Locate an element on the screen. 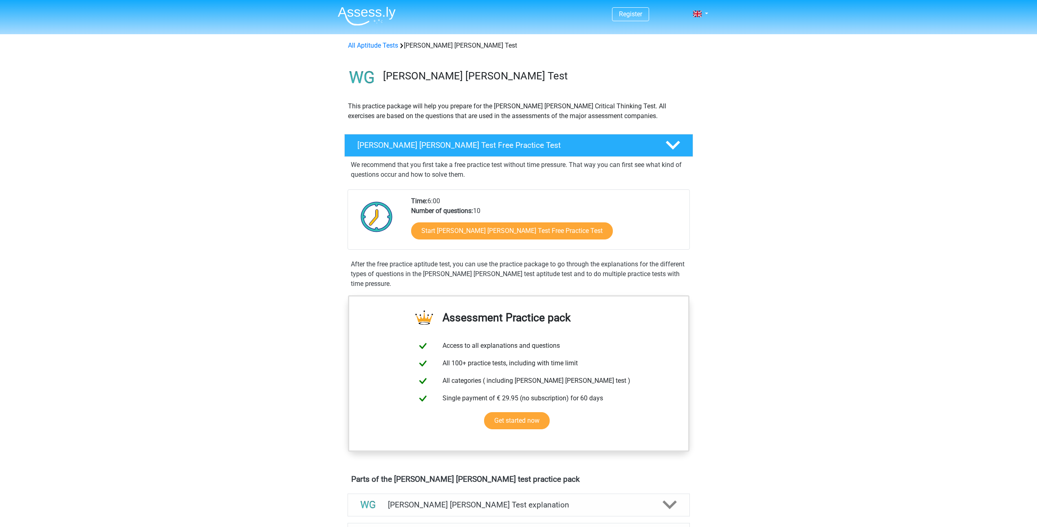 This screenshot has width=1037, height=527. img: Assessly is located at coordinates (367, 16).